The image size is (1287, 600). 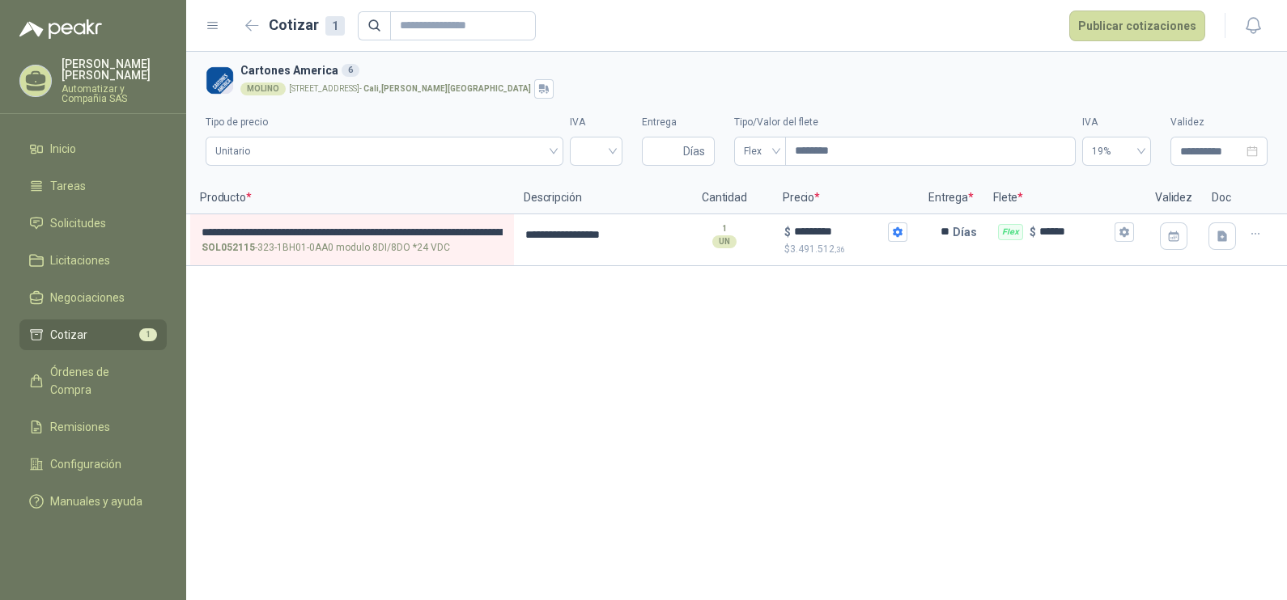 What do you see at coordinates (816, 249) in the screenshot?
I see `span: 3.491.512` at bounding box center [816, 249].